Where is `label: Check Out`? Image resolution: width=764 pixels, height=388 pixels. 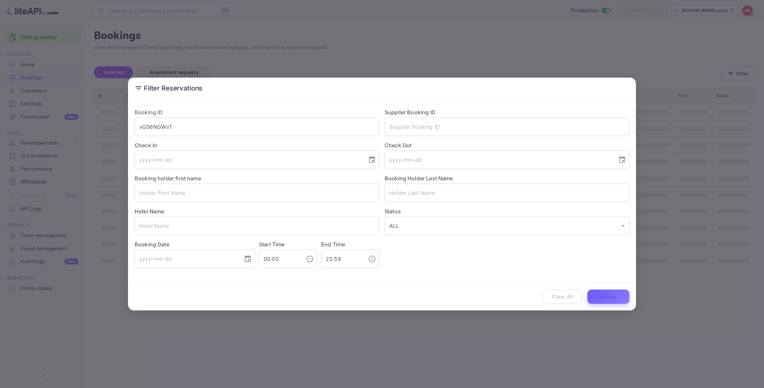 label: Check Out is located at coordinates (507, 145).